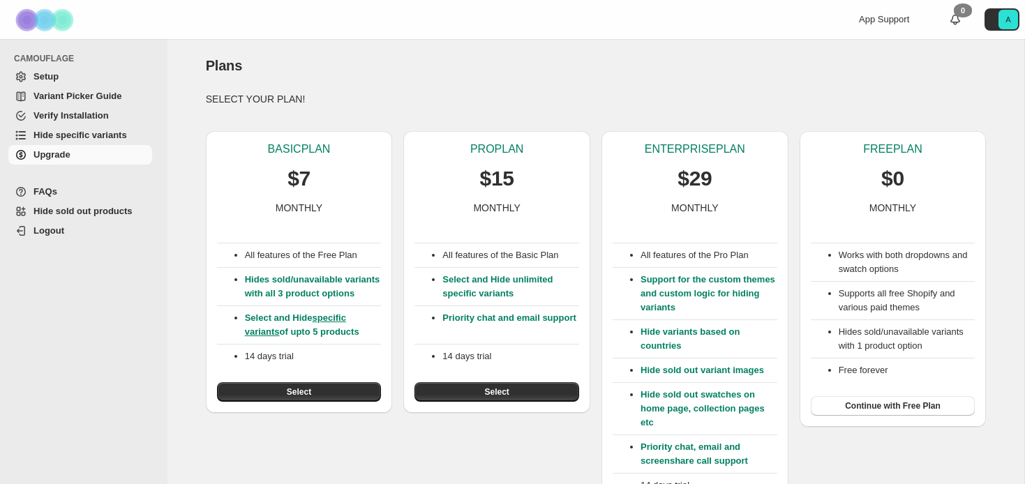 The height and width of the screenshot is (484, 1025). I want to click on span: Variant Picker Guide, so click(77, 96).